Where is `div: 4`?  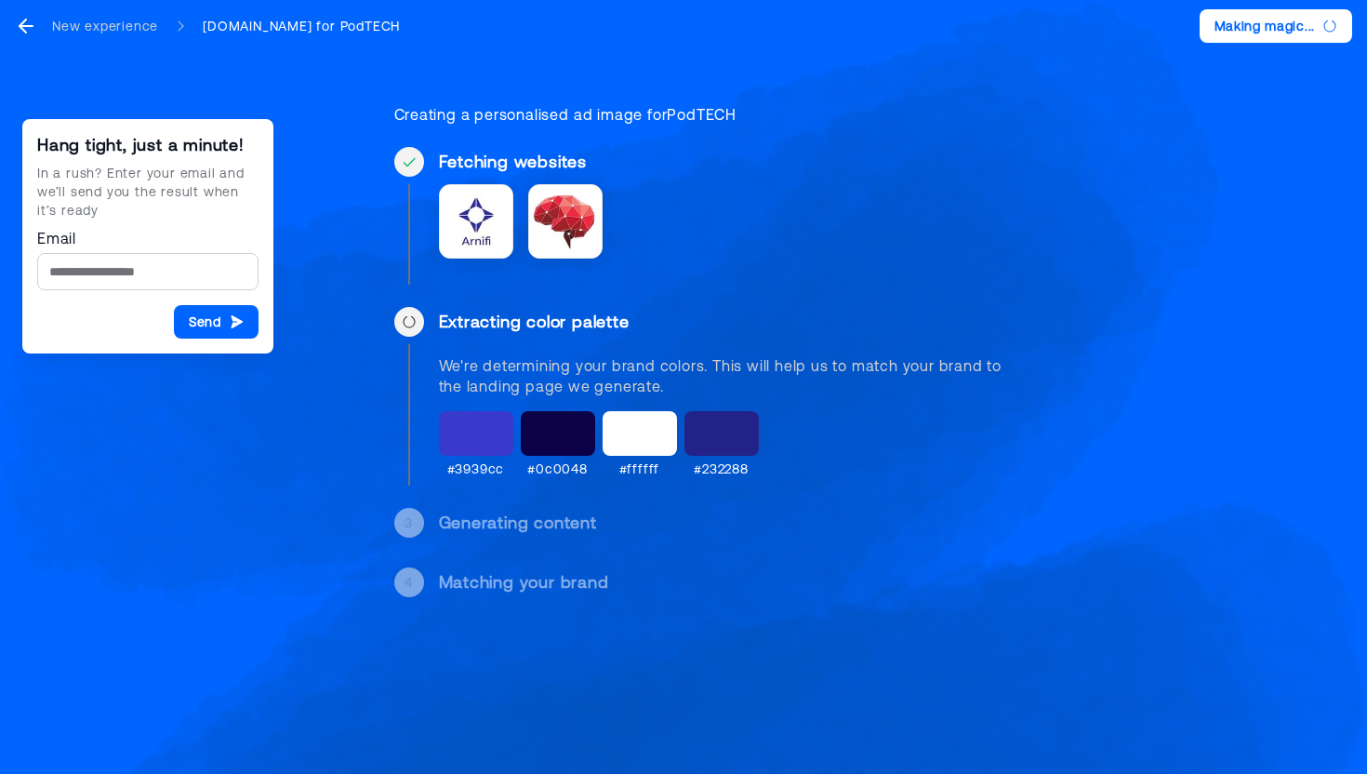
div: 4 is located at coordinates (408, 582).